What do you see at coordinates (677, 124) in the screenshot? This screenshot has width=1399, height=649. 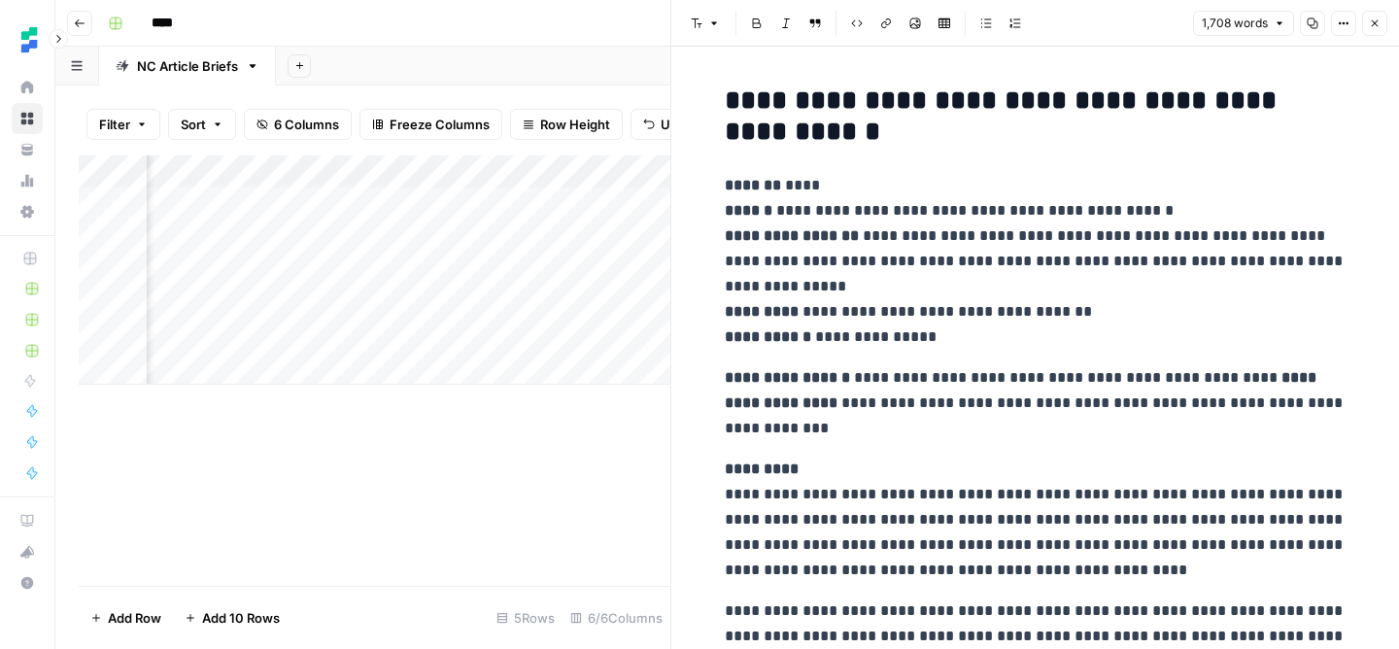 I see `span: Undo` at bounding box center [677, 124].